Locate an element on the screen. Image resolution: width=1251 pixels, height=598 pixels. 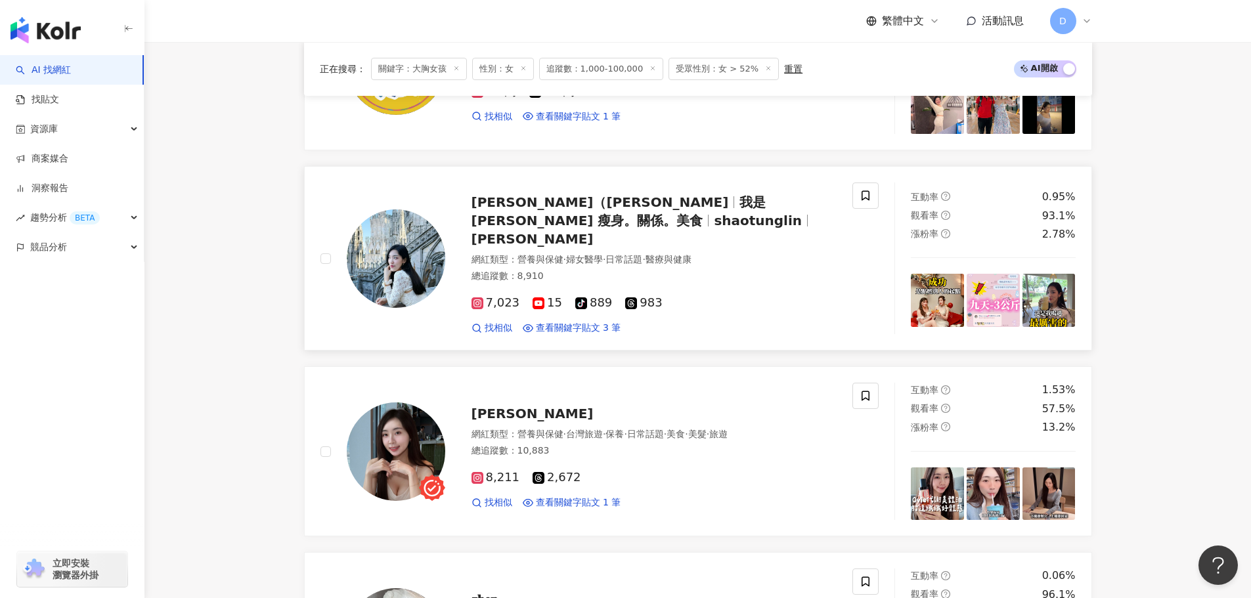
span: 8,211 is located at coordinates (496, 477).